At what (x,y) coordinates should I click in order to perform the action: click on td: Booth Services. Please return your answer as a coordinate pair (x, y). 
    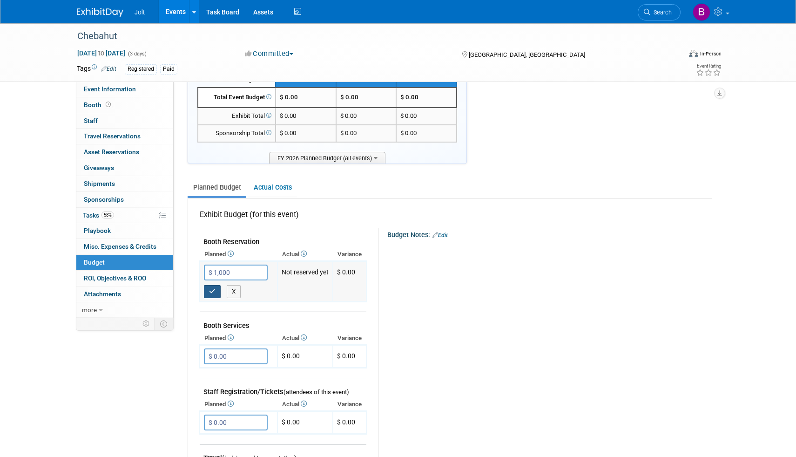
    Looking at the image, I should click on (283, 322).